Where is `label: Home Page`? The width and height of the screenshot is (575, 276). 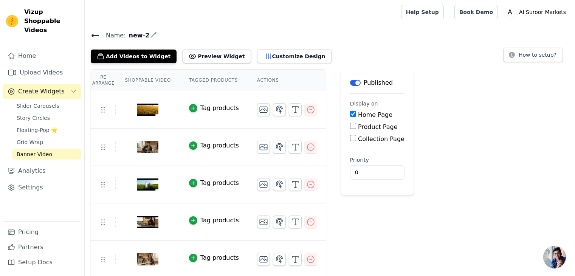
label: Home Page is located at coordinates (375, 115).